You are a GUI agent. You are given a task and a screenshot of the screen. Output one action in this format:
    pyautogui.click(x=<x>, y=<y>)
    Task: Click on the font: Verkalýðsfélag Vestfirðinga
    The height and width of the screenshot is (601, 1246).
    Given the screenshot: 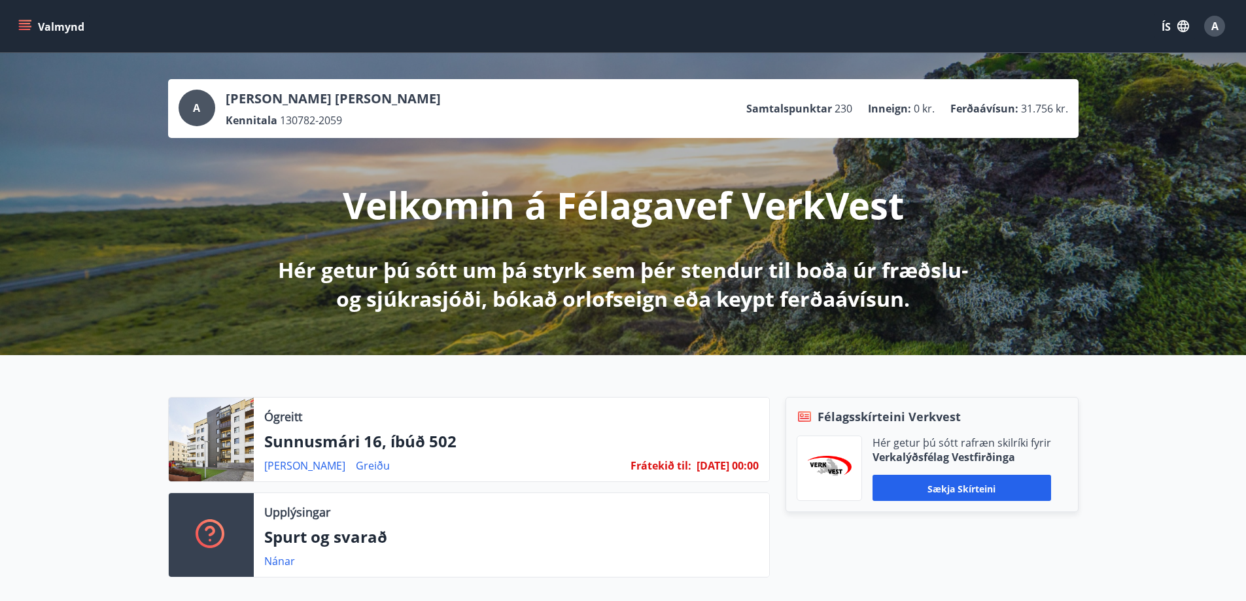 What is the action you would take?
    pyautogui.click(x=944, y=457)
    